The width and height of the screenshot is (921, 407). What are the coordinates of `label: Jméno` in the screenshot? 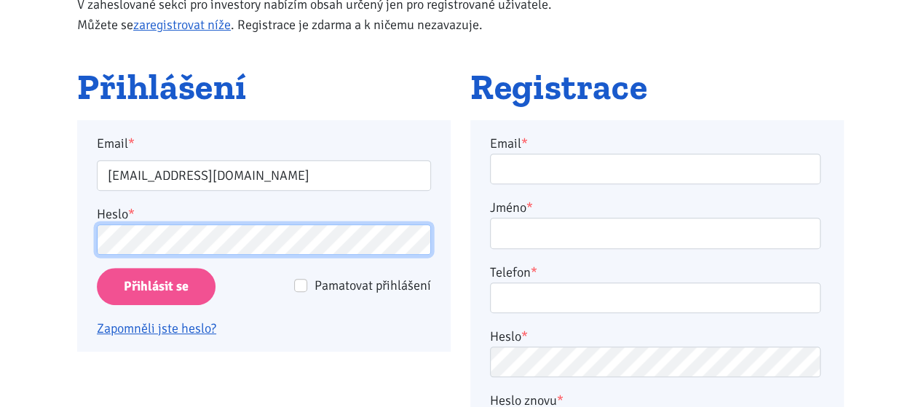 It's located at (511, 208).